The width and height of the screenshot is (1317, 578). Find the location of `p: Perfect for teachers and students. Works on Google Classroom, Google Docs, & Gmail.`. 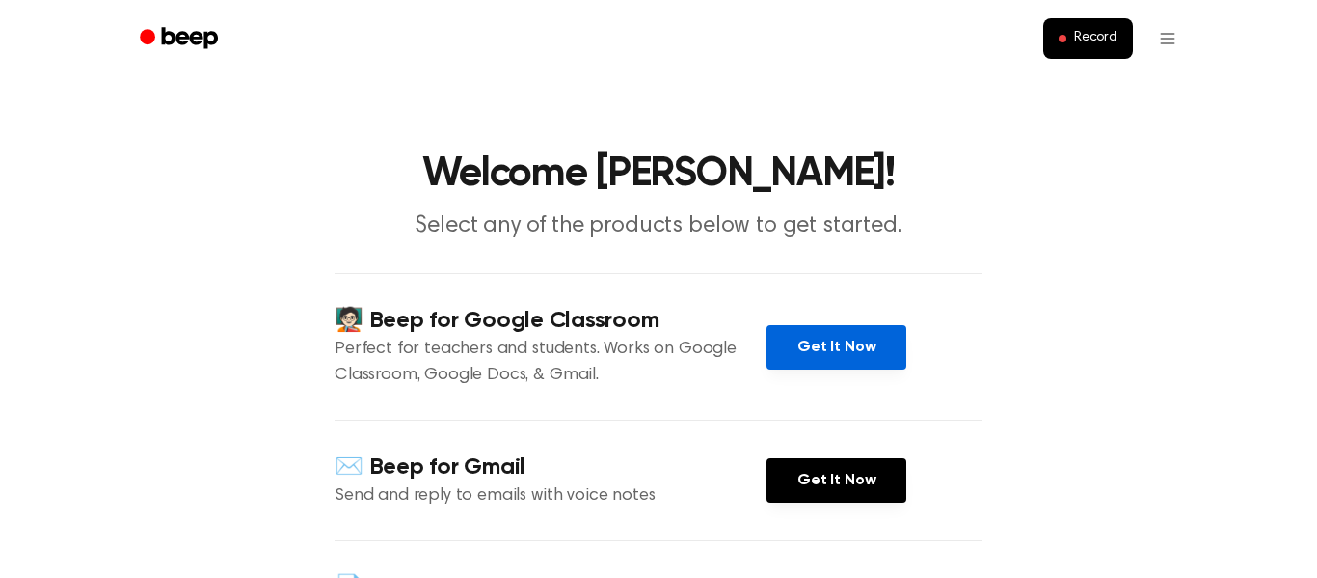

p: Perfect for teachers and students. Works on Google Classroom, Google Docs, & Gmail. is located at coordinates (551, 363).